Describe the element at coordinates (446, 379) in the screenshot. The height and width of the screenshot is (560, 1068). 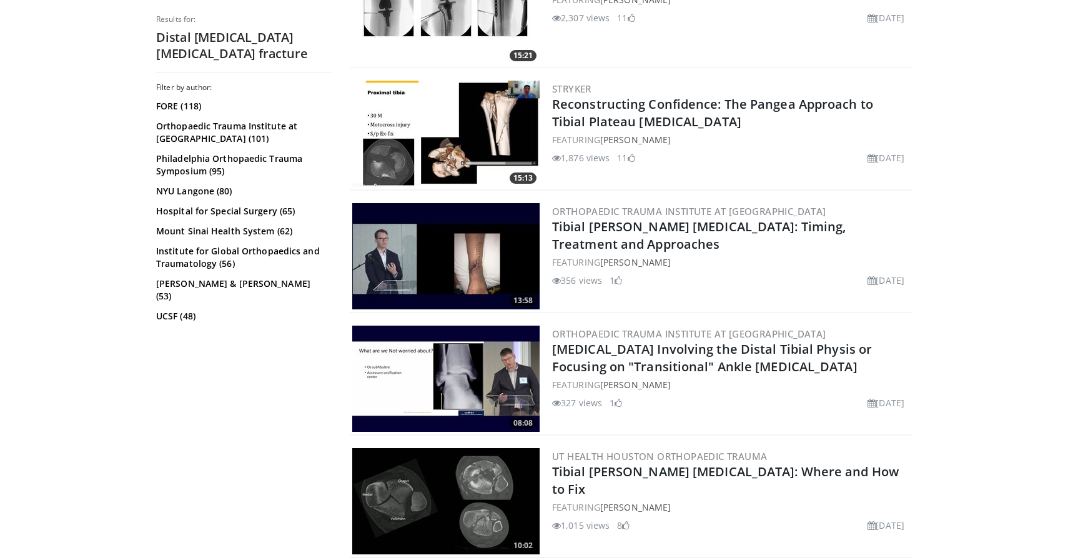
I see `a: 08:08` at that location.